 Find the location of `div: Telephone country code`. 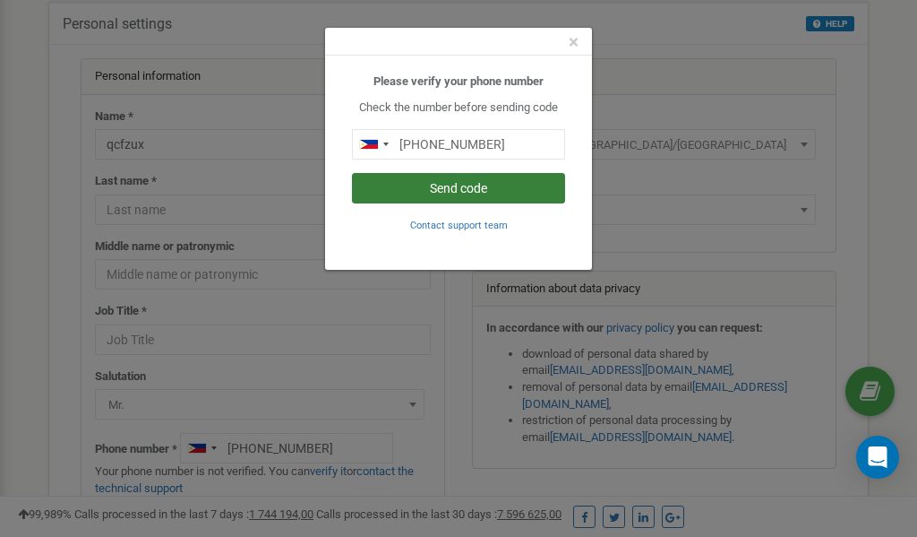

div: Telephone country code is located at coordinates (374, 144).